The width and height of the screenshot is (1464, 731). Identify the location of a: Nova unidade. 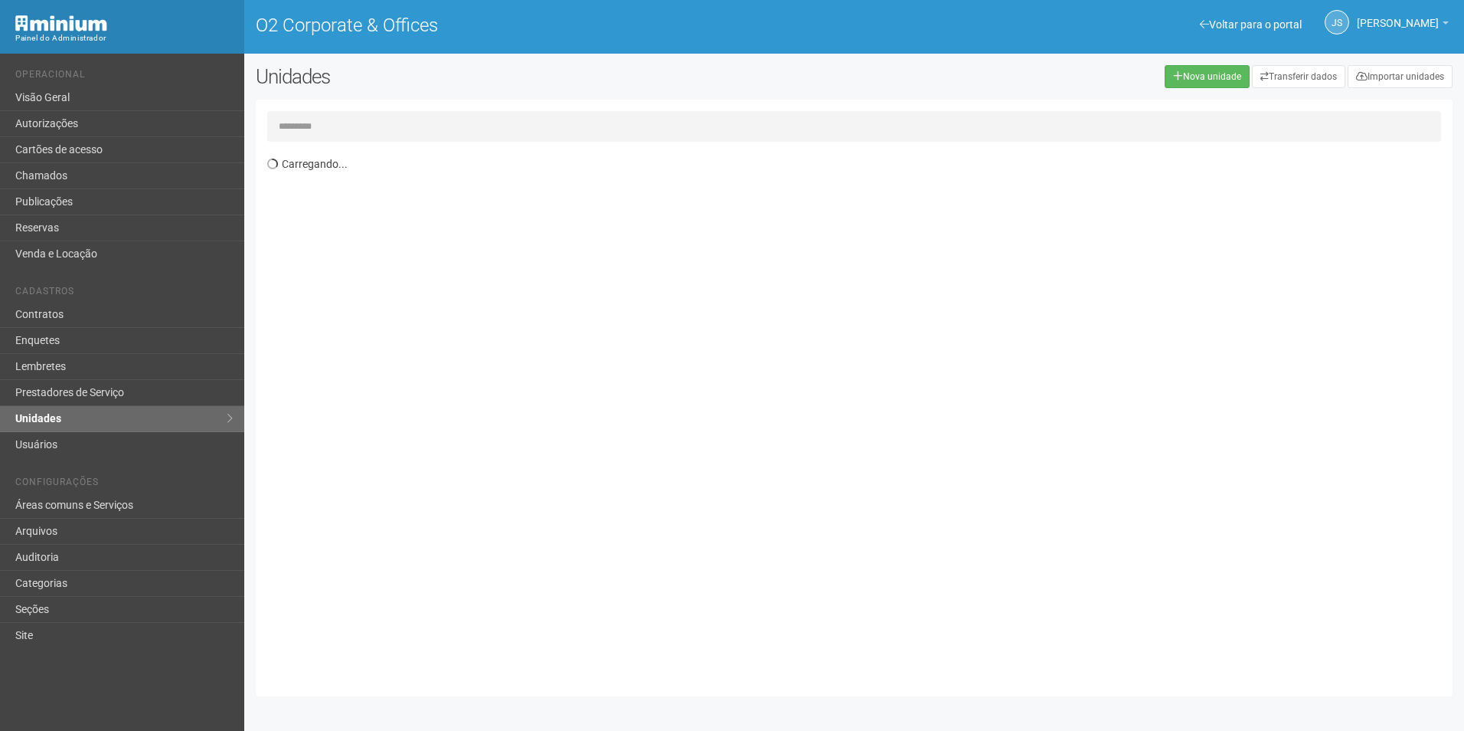
(1207, 77).